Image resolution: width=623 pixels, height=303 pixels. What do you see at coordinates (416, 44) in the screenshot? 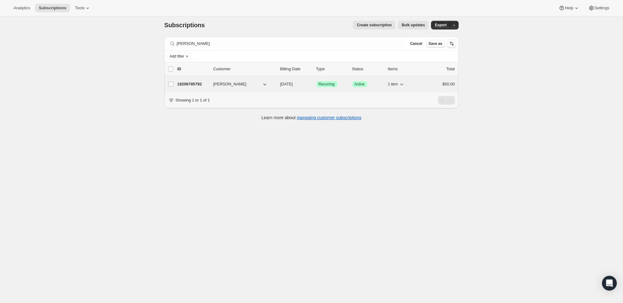
I see `span: Cancel` at bounding box center [416, 44].